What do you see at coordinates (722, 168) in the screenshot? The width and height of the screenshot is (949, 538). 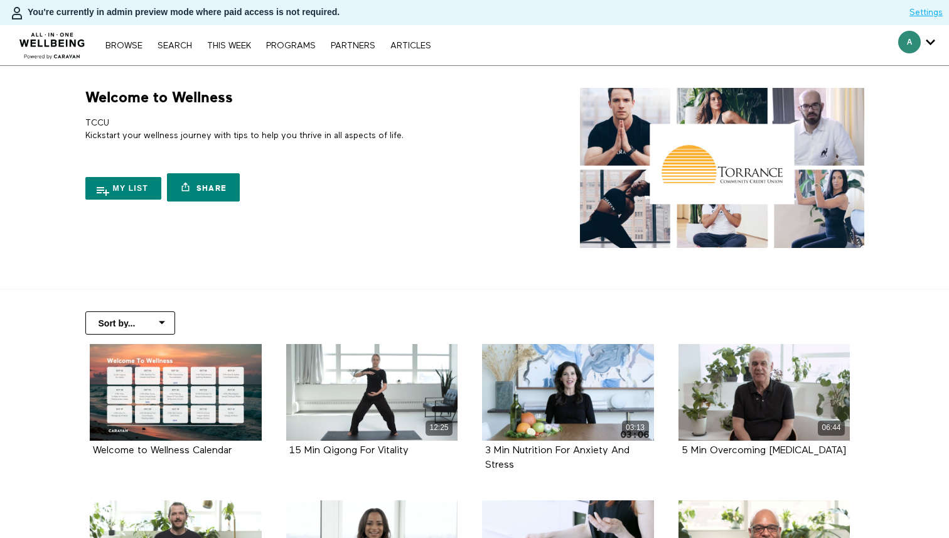 I see `img: Welcome to Wellness` at bounding box center [722, 168].